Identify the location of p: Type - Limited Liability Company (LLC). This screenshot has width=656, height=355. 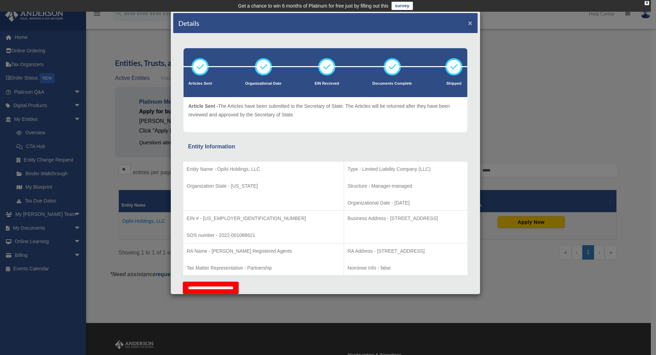
(406, 169).